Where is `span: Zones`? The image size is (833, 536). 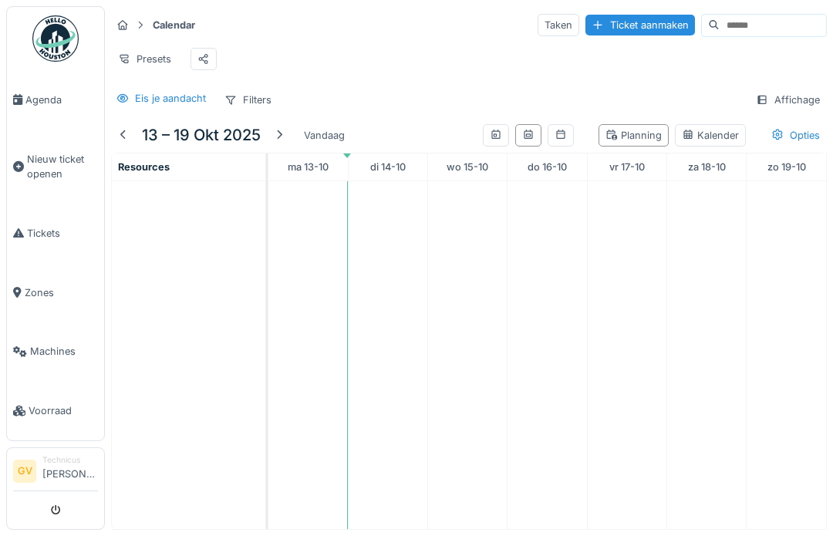 span: Zones is located at coordinates (61, 292).